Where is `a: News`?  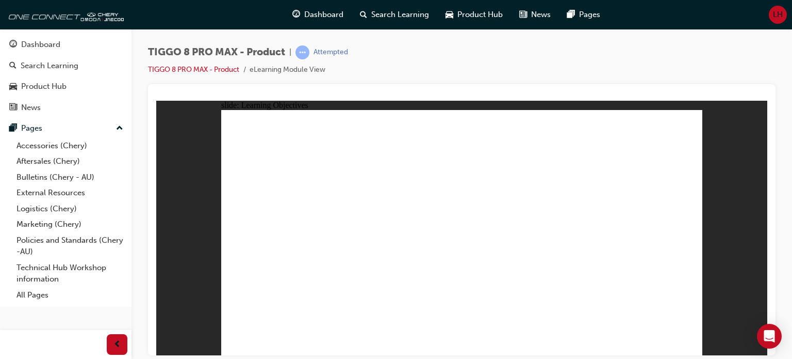 a: News is located at coordinates (66, 107).